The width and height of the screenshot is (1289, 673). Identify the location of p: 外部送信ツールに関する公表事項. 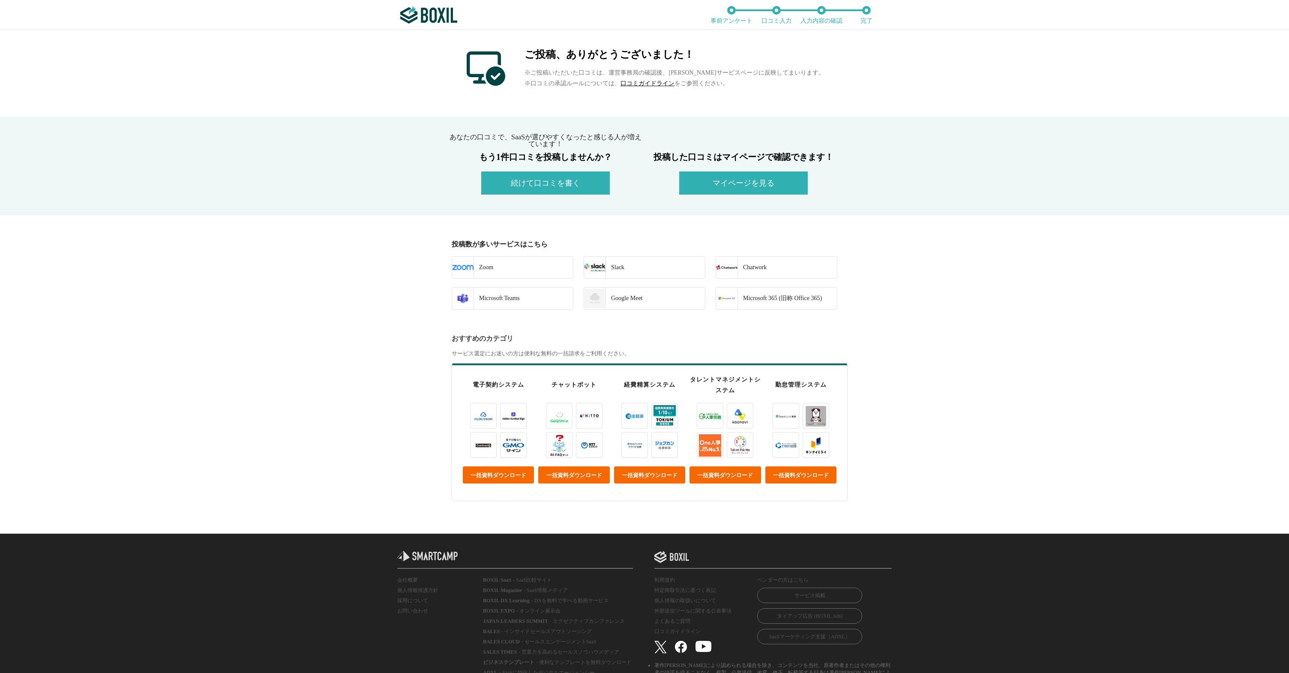
(706, 611).